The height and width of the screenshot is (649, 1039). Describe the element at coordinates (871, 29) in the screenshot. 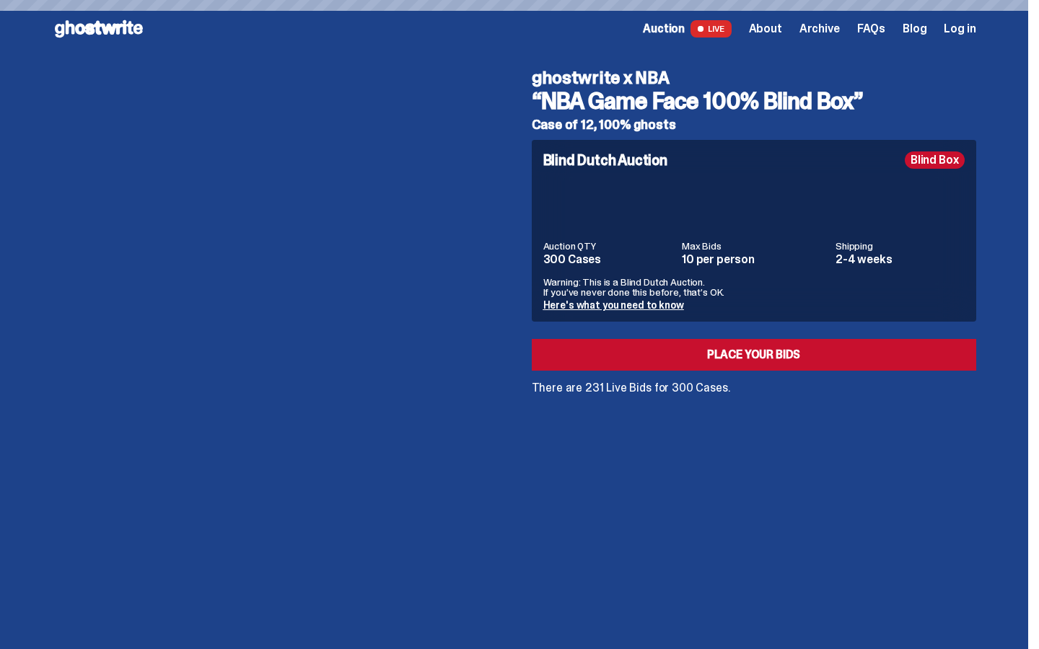

I see `a: FAQs` at that location.